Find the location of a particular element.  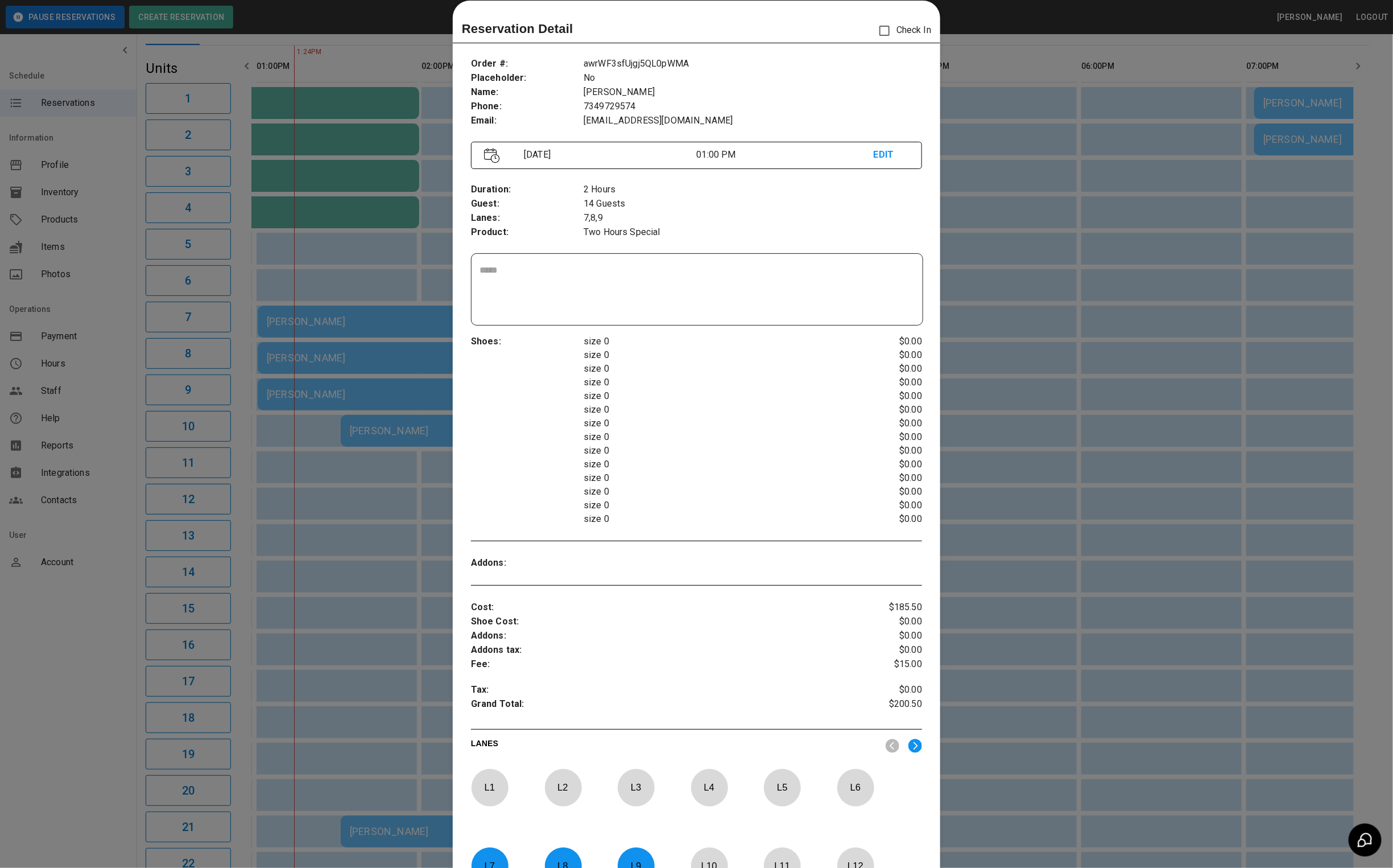

p: Product : is located at coordinates (527, 232).